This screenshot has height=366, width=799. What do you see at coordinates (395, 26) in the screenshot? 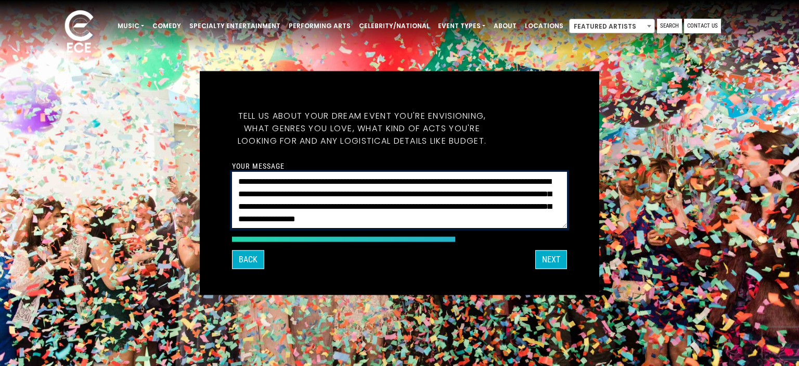
I see `a: Celebrity/National` at bounding box center [395, 26].